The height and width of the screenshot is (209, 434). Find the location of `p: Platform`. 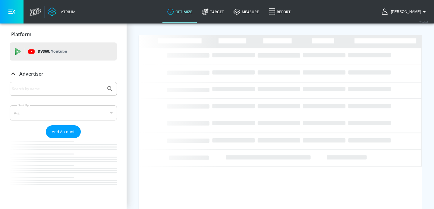

p: Platform is located at coordinates (21, 34).